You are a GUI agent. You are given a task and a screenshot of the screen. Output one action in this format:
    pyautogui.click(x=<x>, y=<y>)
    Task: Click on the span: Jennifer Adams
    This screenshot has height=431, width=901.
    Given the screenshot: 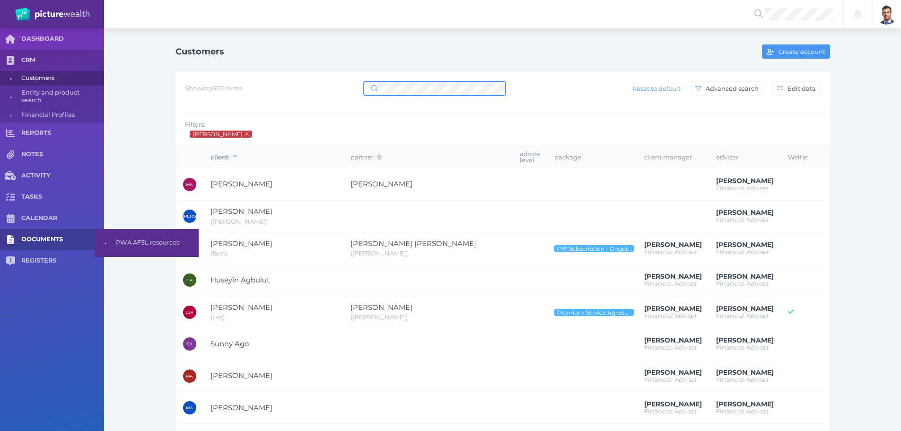 What is the action you would take?
    pyautogui.click(x=241, y=211)
    